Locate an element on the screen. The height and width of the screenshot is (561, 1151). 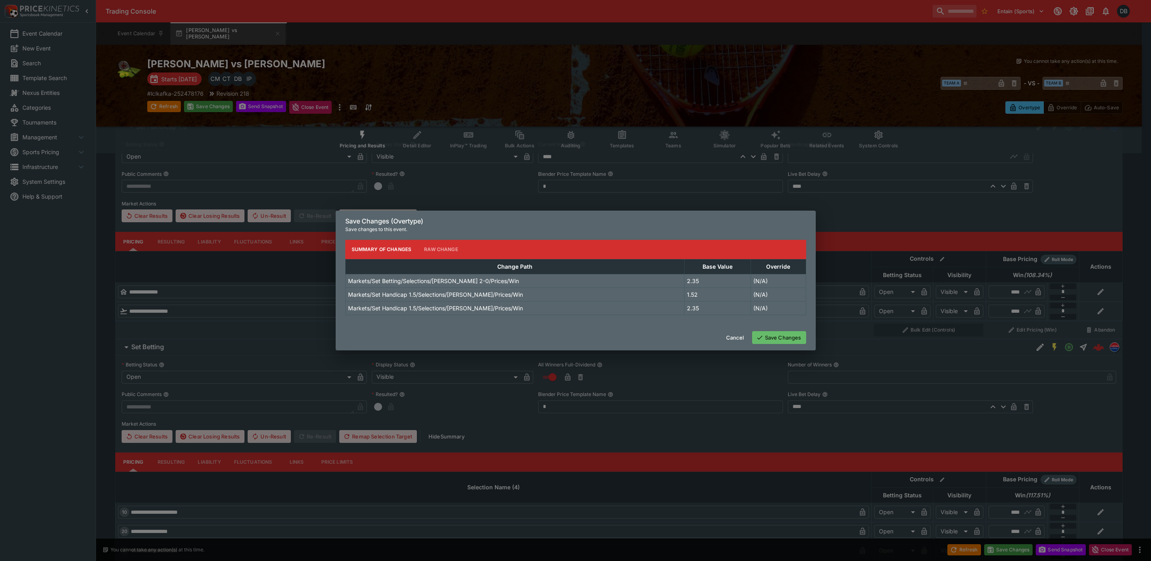
td: 1.52 is located at coordinates (718, 294).